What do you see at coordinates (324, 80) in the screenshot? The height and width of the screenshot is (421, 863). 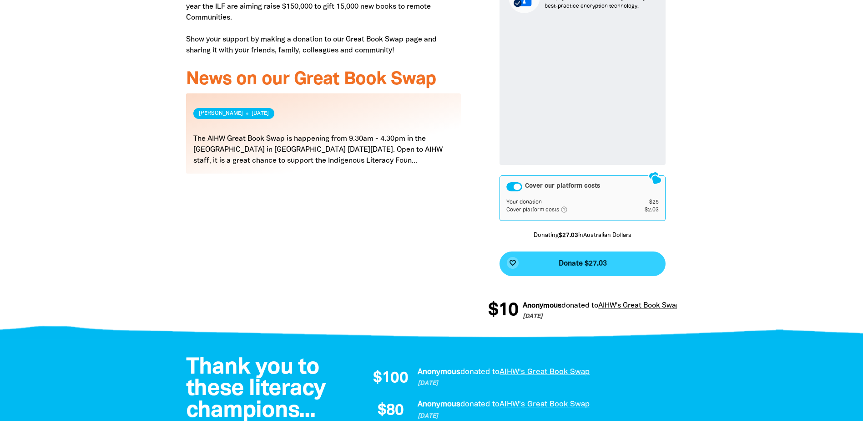 I see `h3: News on our Great Book Swap` at bounding box center [324, 80].